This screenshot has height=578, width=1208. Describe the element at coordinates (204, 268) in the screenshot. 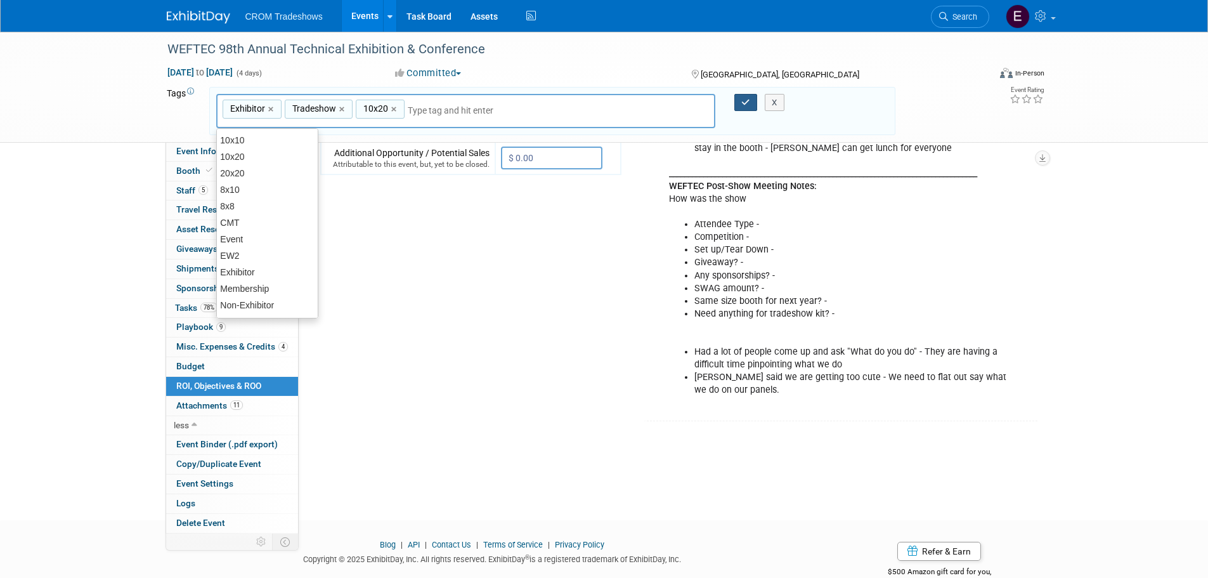

I see `span: Shipments` at that location.